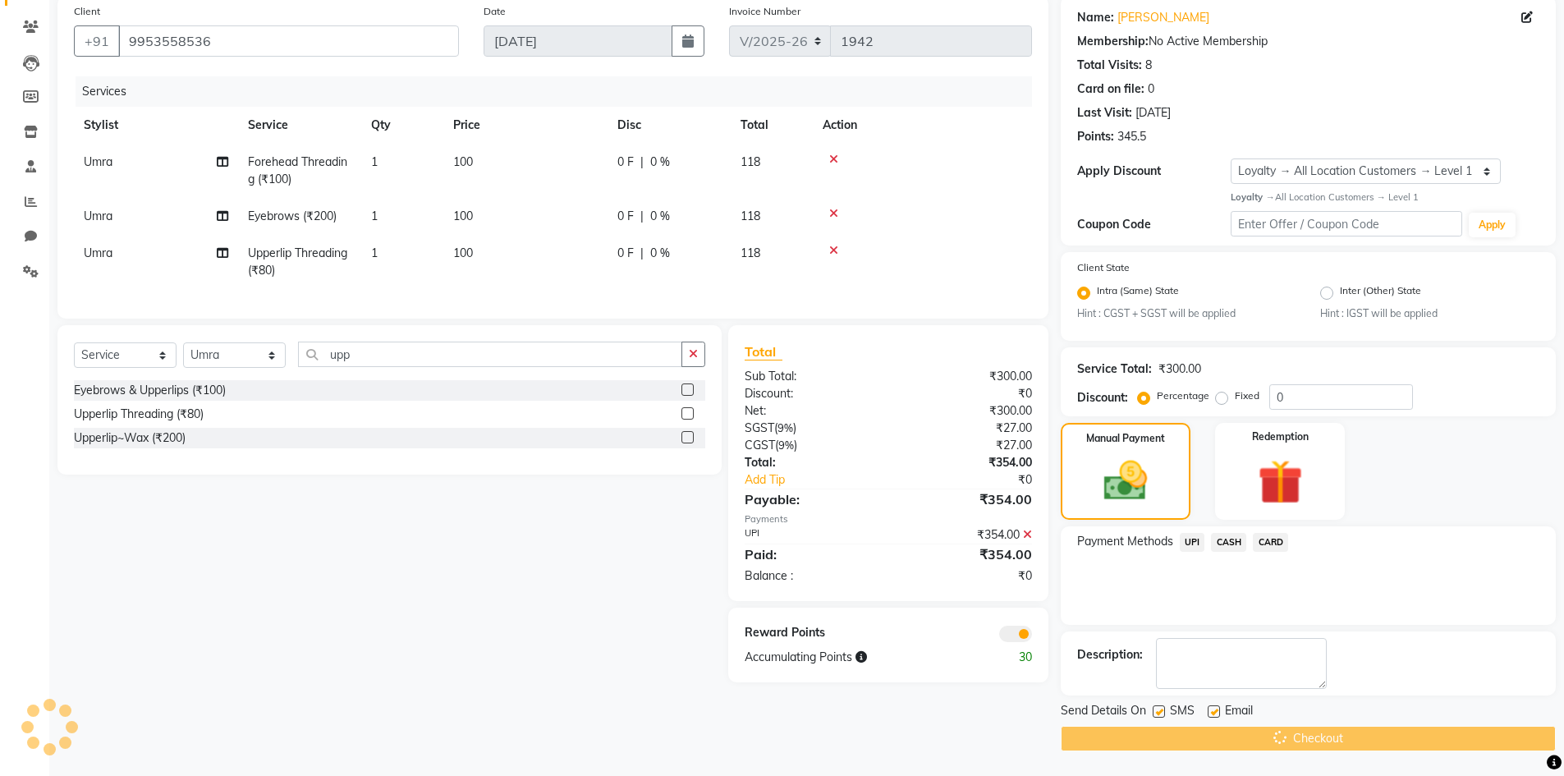 The height and width of the screenshot is (776, 1564). Describe the element at coordinates (1252, 197) in the screenshot. I see `strong: Loyalty →` at that location.